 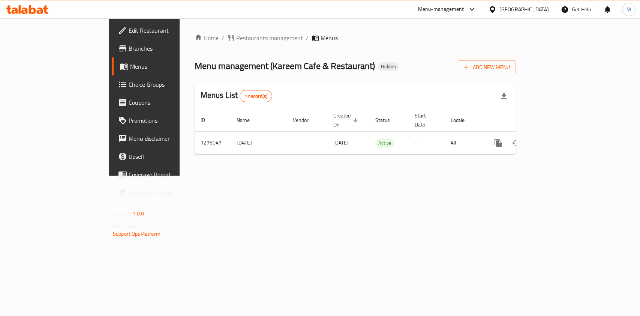 What do you see at coordinates (169, 48) in the screenshot?
I see `span: Branches` at bounding box center [169, 48].